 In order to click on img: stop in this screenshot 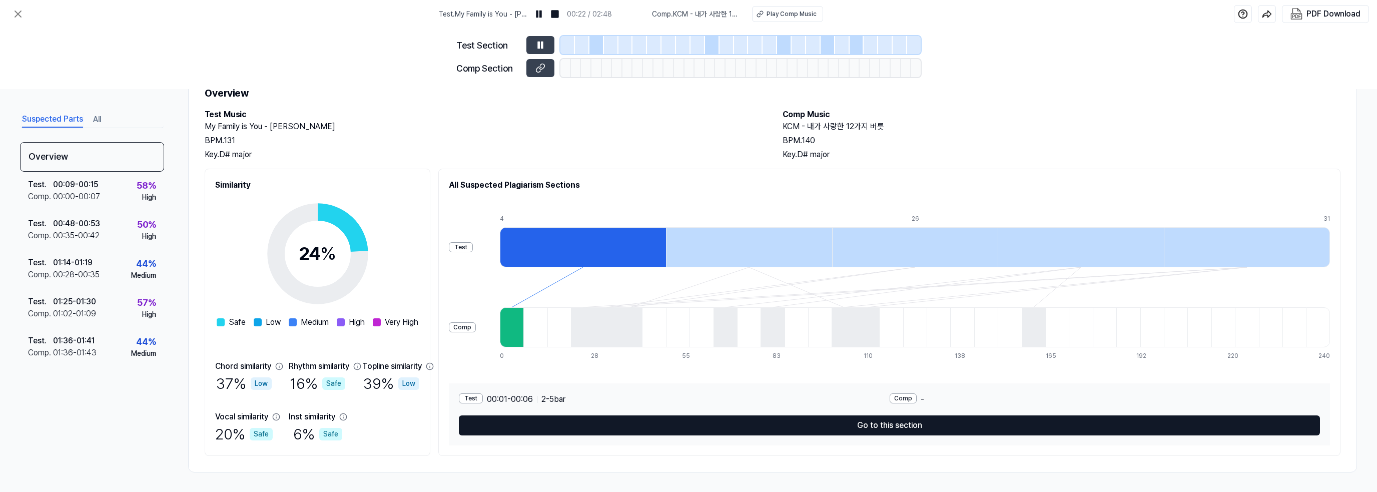, I will do `click(555, 14)`.